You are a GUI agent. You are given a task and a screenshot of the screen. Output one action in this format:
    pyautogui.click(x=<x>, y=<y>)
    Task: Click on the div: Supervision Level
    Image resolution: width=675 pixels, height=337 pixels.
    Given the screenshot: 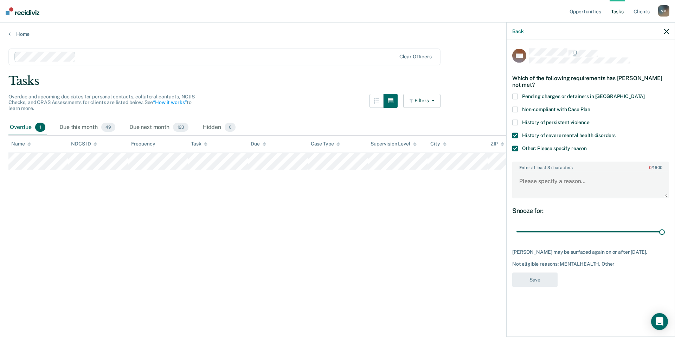 What is the action you would take?
    pyautogui.click(x=394, y=144)
    